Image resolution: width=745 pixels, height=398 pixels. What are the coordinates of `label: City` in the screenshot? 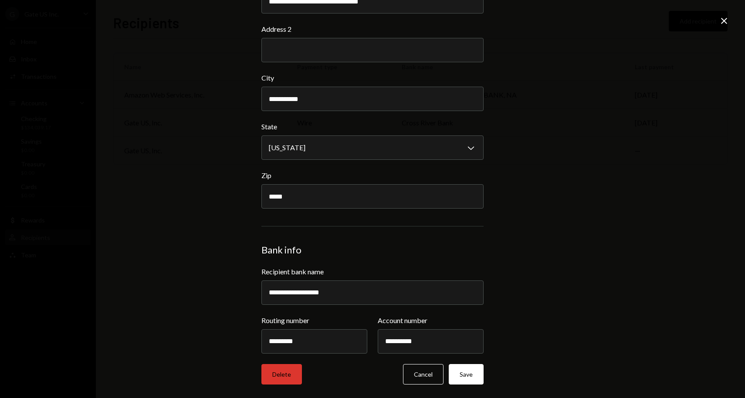 It's located at (372, 78).